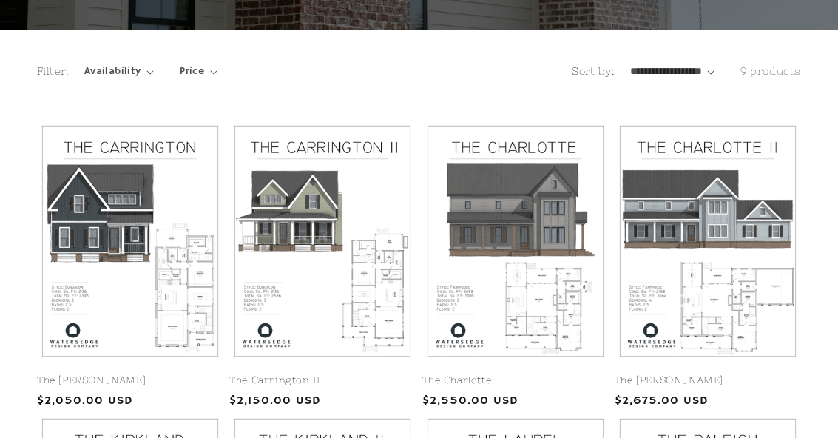  I want to click on summary: Price, so click(198, 71).